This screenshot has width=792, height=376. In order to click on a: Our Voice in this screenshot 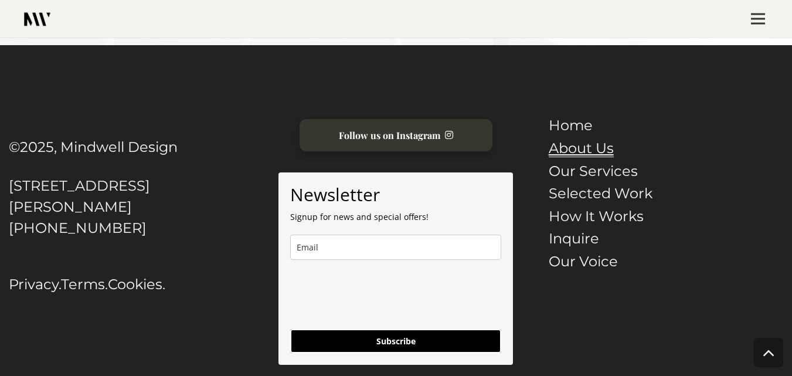, I will do `click(583, 261)`.